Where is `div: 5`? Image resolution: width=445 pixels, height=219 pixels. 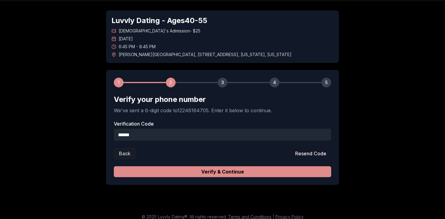
div: 5 is located at coordinates (326, 82).